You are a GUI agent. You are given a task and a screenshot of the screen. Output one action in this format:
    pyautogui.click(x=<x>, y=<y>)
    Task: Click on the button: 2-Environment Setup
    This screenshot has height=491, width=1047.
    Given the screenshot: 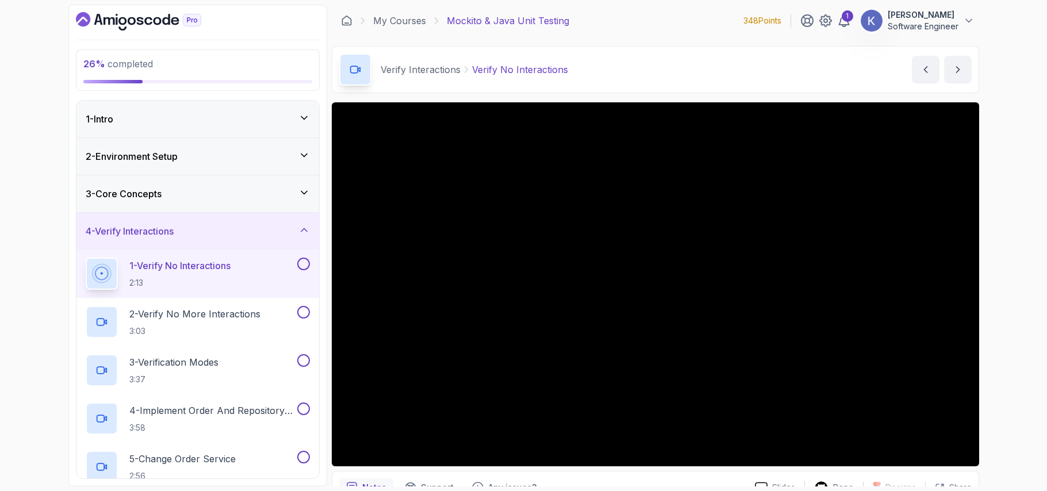 What is the action you would take?
    pyautogui.click(x=198, y=156)
    